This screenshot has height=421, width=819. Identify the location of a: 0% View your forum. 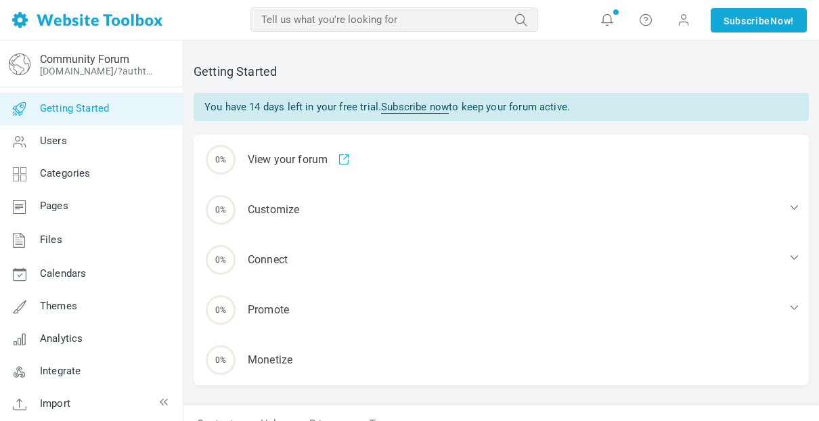
(501, 160).